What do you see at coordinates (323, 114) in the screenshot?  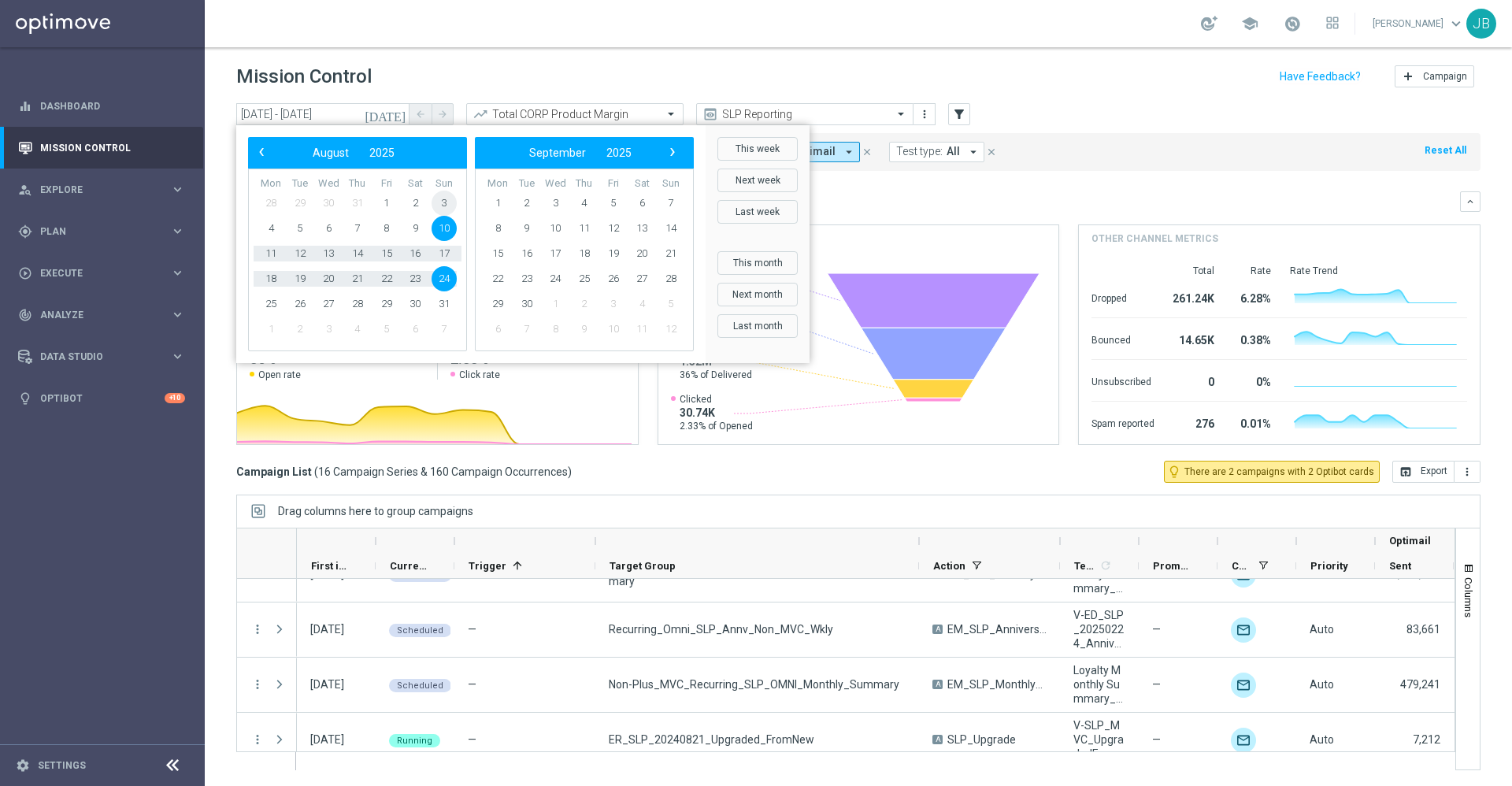 I see `input: Select date range` at bounding box center [323, 114].